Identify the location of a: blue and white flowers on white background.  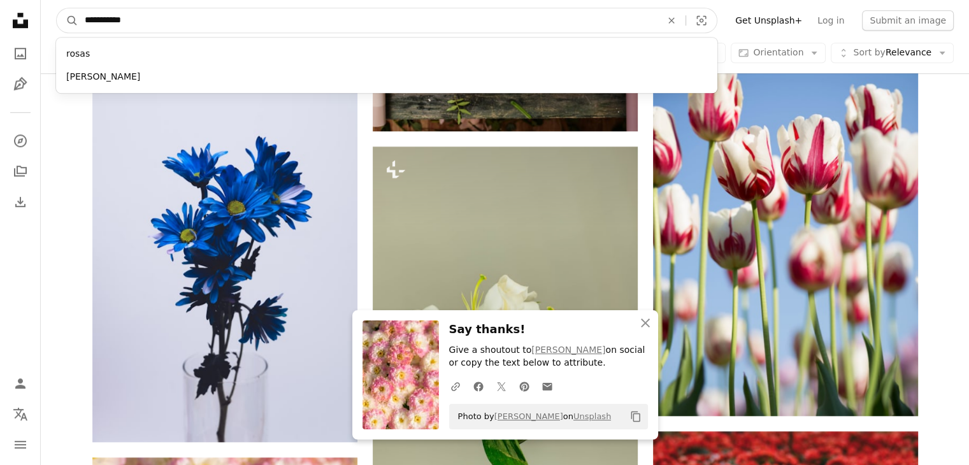
(225, 243).